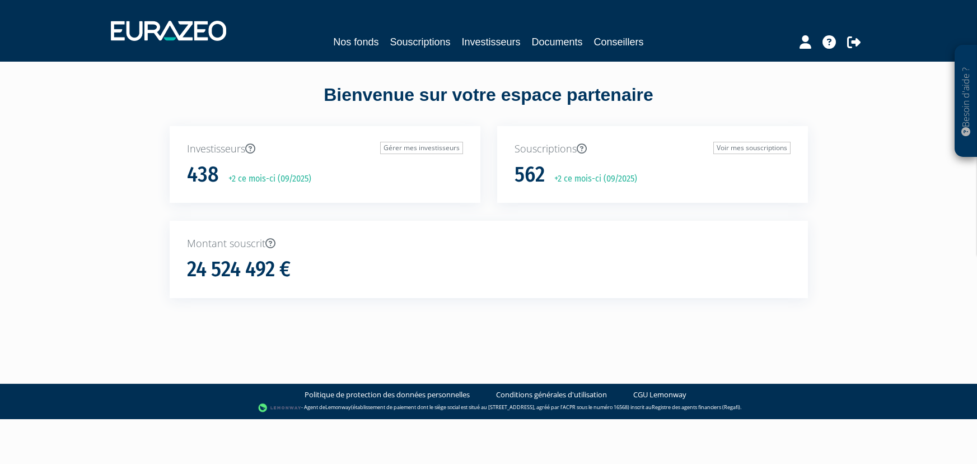 Image resolution: width=977 pixels, height=464 pixels. I want to click on a: Politique de protection des données personnelles, so click(387, 394).